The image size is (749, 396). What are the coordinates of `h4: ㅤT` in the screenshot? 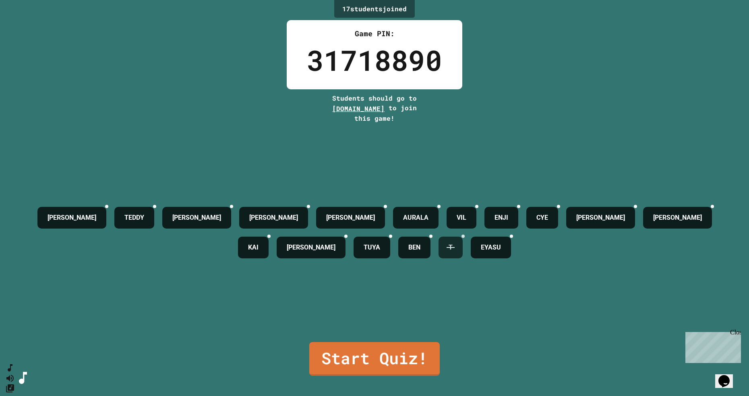 It's located at (451, 248).